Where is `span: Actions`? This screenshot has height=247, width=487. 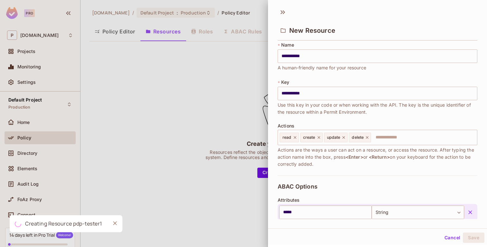
span: Actions is located at coordinates (286, 126).